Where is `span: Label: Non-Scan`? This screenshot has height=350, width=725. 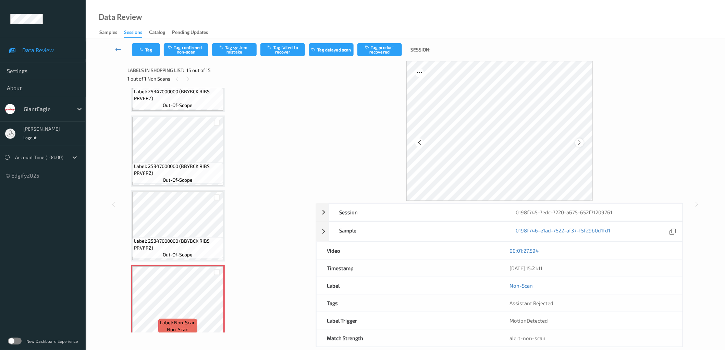
span: Label: Non-Scan is located at coordinates (178, 323).